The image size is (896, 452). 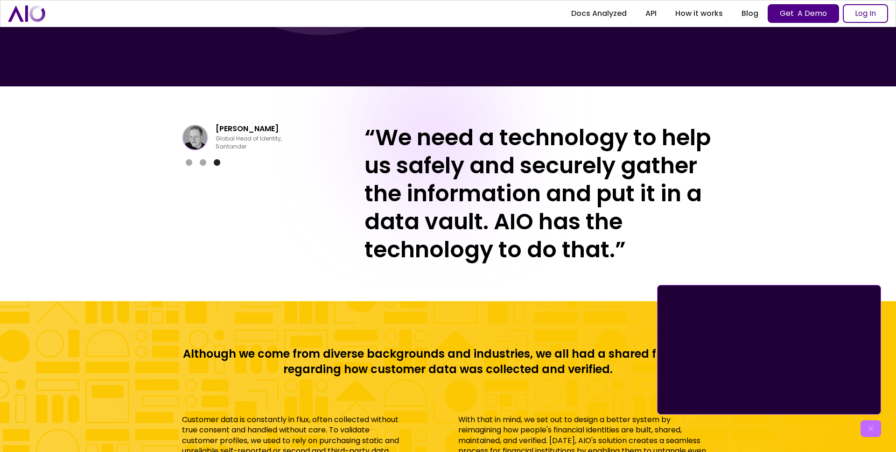 I want to click on div: 3 of 3, so click(x=448, y=194).